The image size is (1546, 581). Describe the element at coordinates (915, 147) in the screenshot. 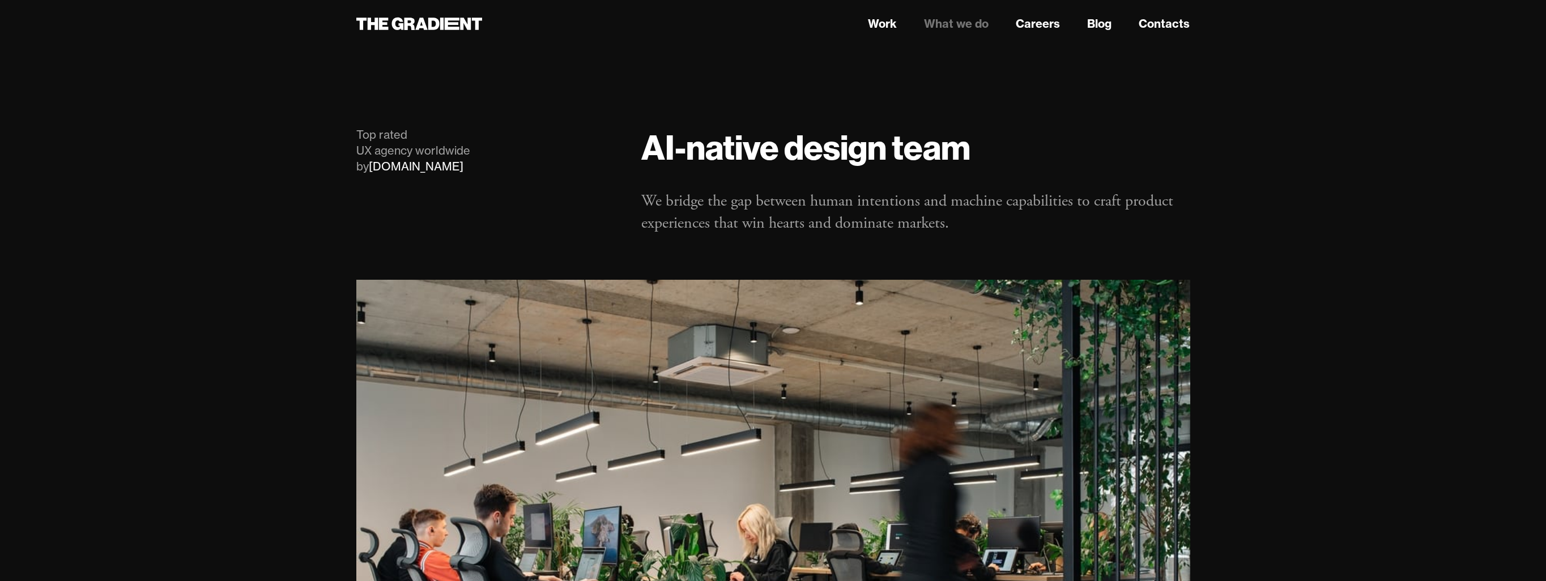

I see `h1: AI-native design team` at that location.